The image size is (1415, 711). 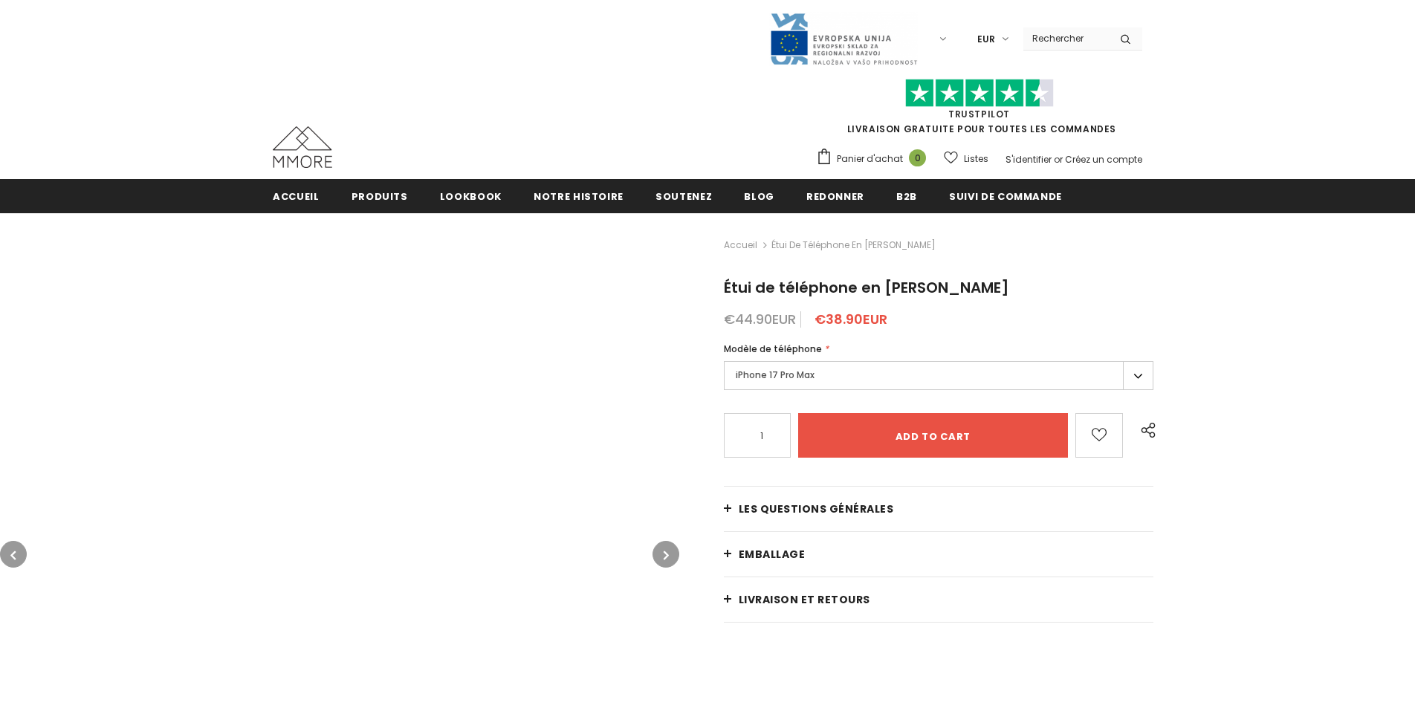 I want to click on span: LIVRAISON GRATUITE POUR TOUTES LES COMMANDES, so click(x=979, y=110).